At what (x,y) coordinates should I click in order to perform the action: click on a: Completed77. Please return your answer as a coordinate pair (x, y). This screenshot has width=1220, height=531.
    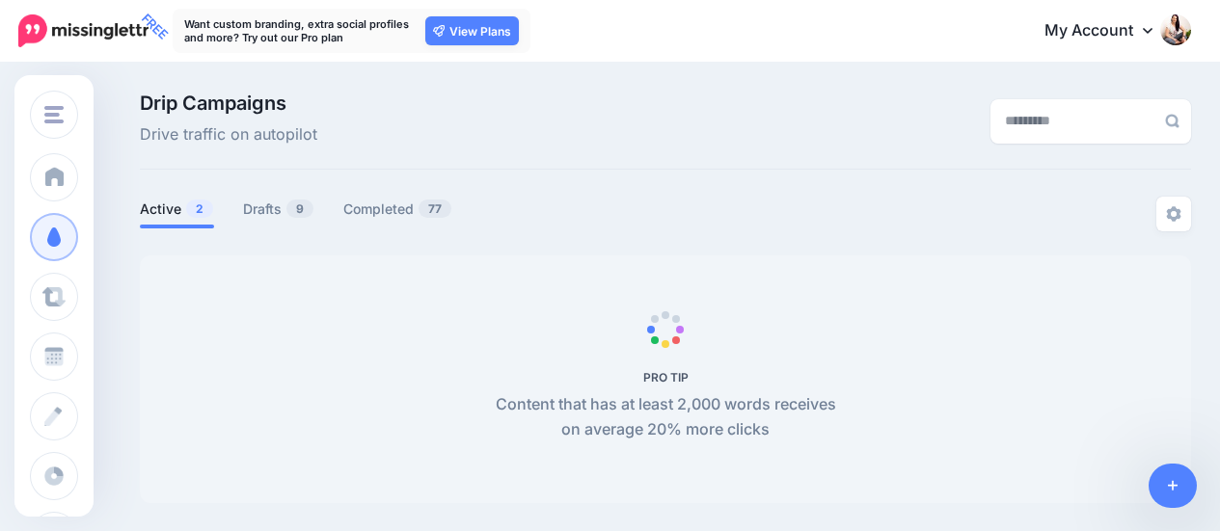
    Looking at the image, I should click on (397, 209).